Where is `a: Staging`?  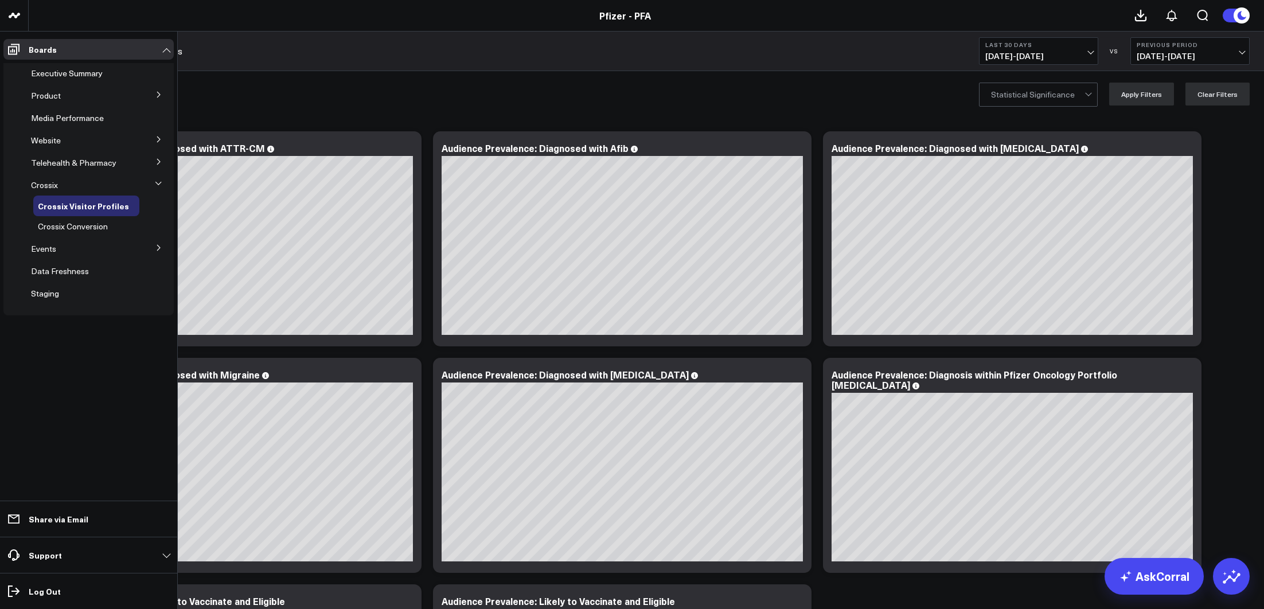 a: Staging is located at coordinates (45, 294).